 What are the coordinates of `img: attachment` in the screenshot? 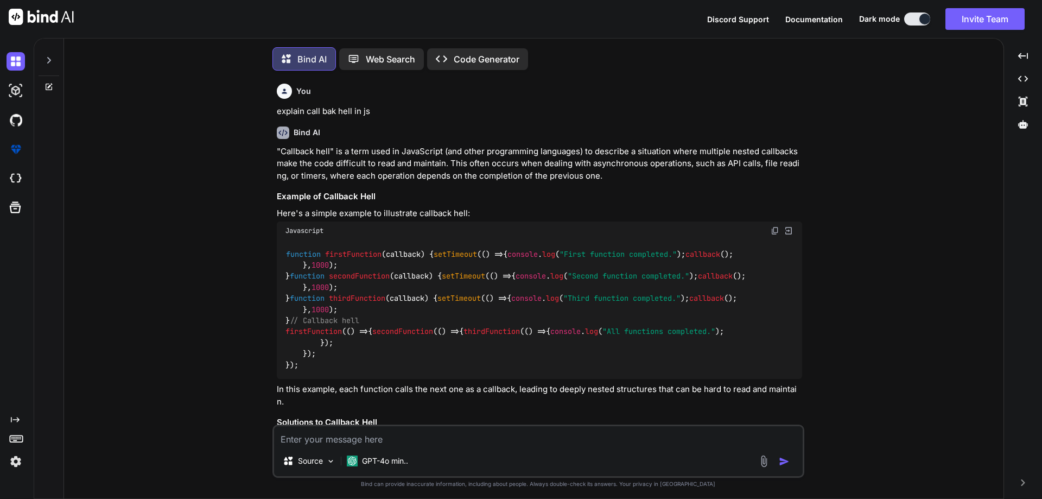 It's located at (764, 461).